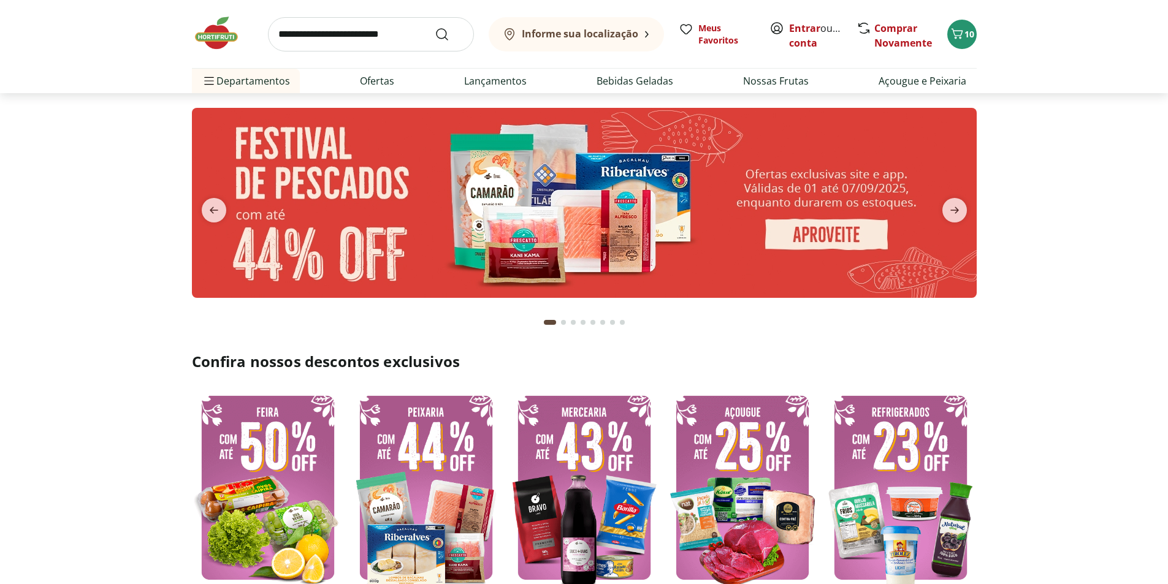 The width and height of the screenshot is (1168, 584). I want to click on input: search, so click(371, 34).